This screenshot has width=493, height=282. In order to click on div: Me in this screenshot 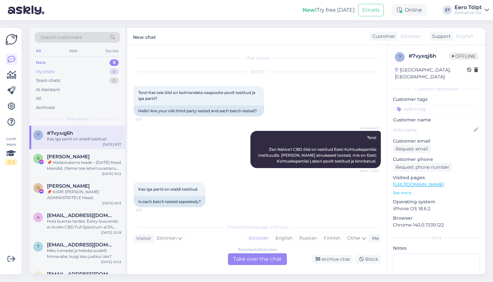, I will do `click(374, 238)`.